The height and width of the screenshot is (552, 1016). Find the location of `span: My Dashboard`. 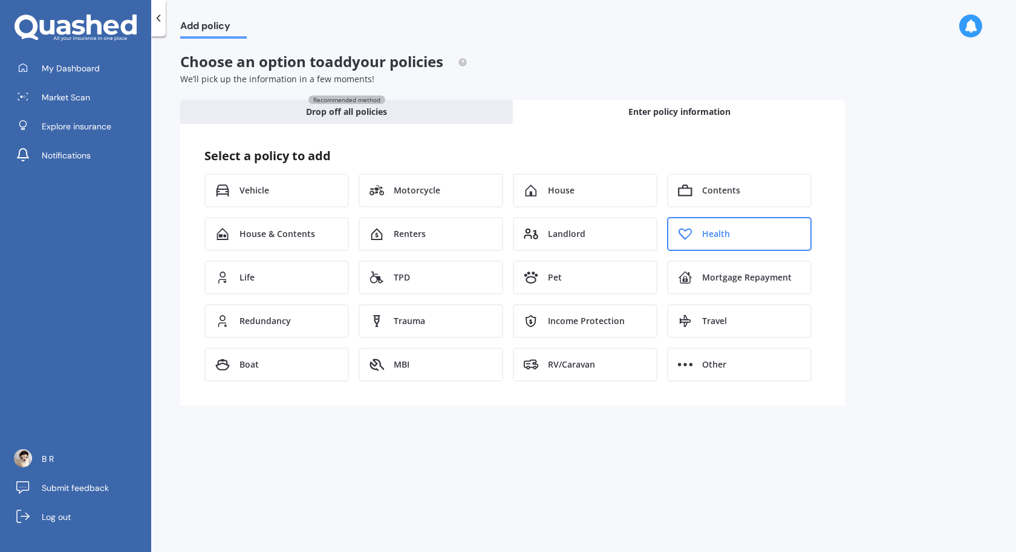

span: My Dashboard is located at coordinates (71, 68).